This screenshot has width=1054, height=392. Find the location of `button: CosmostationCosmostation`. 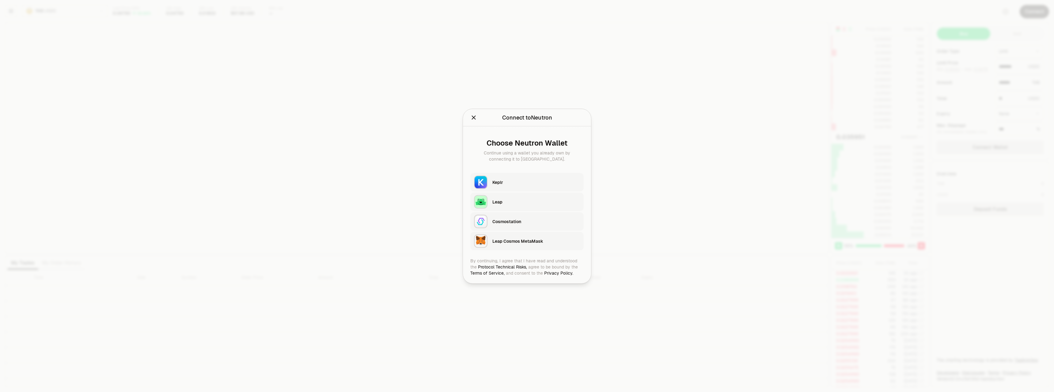

button: CosmostationCosmostation is located at coordinates (527, 221).